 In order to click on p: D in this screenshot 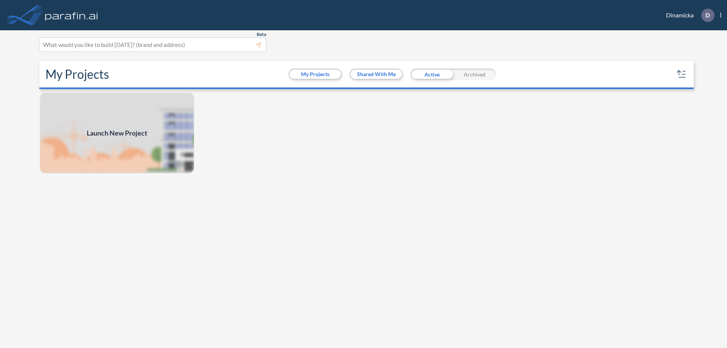, I will do `click(708, 15)`.